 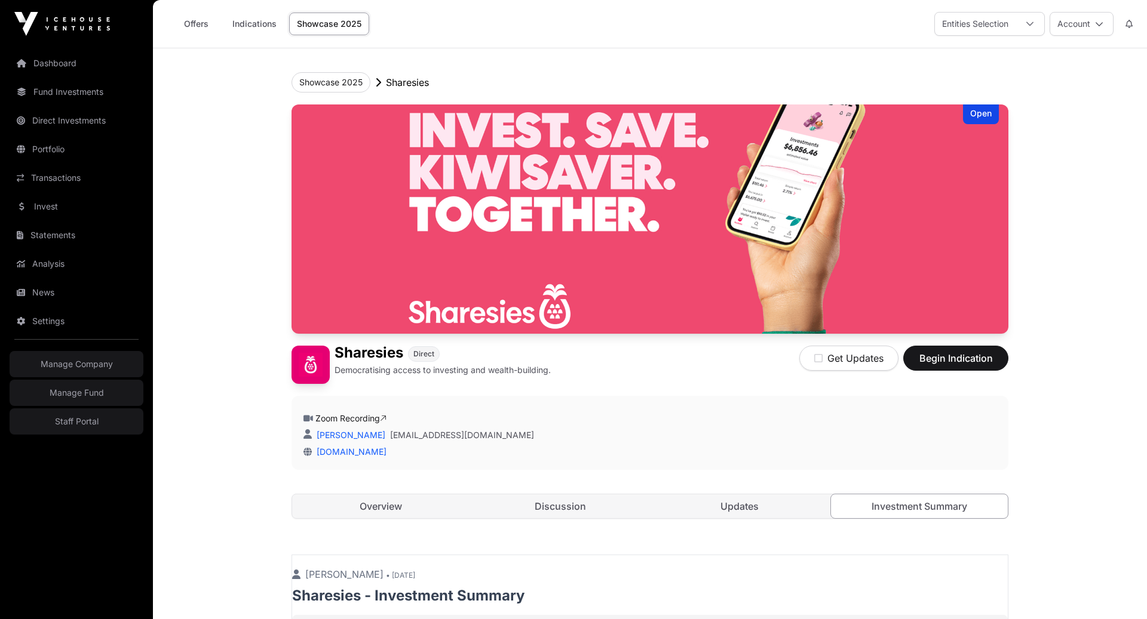 I want to click on a: Investment Summary, so click(x=919, y=506).